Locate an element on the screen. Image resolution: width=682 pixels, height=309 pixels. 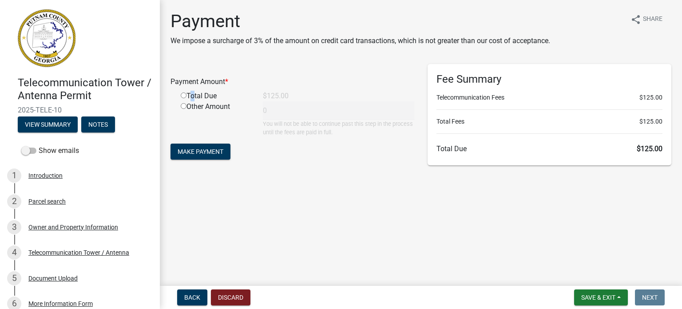
h6: Total Due is located at coordinates (549, 148).